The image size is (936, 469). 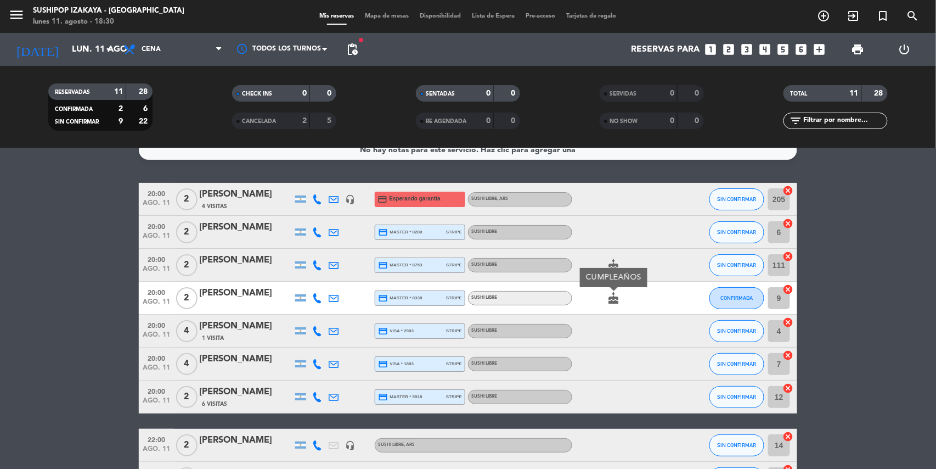 I want to click on span: Tarjetas de regalo, so click(x=592, y=16).